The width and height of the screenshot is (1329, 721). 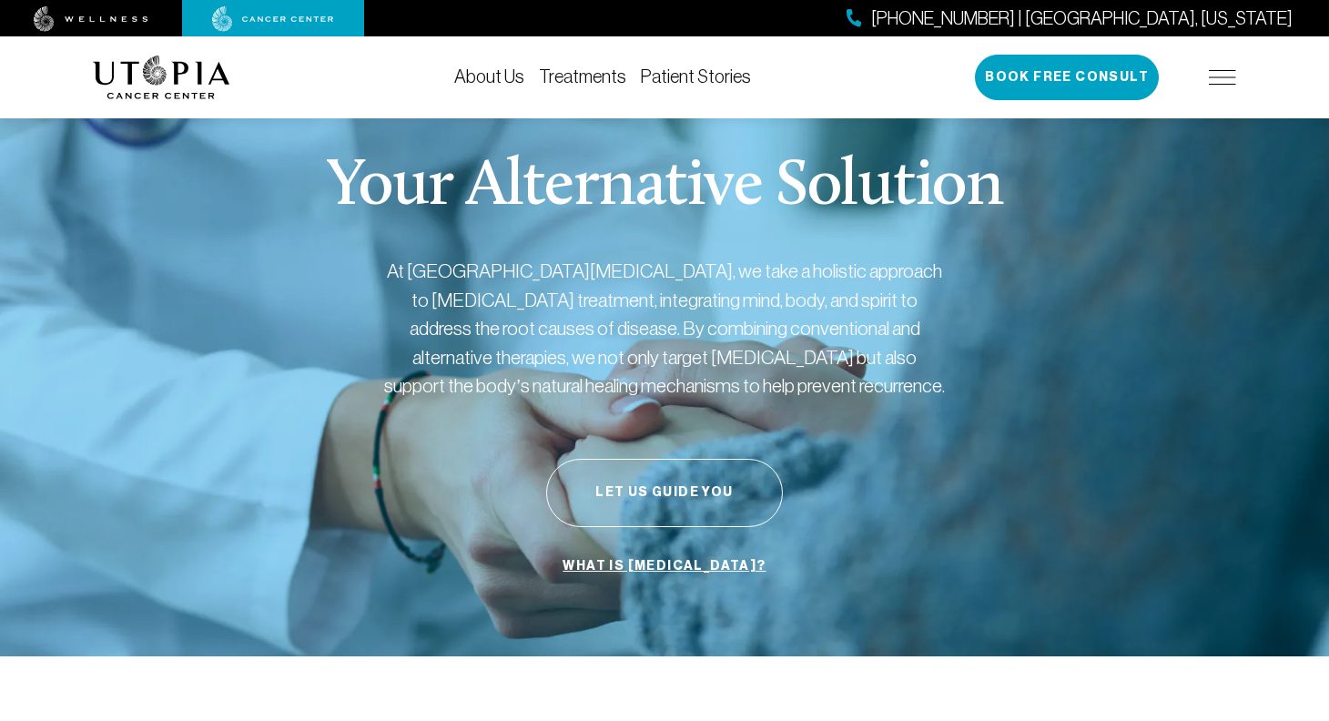 What do you see at coordinates (664, 188) in the screenshot?
I see `p: Your Alternative Solution` at bounding box center [664, 188].